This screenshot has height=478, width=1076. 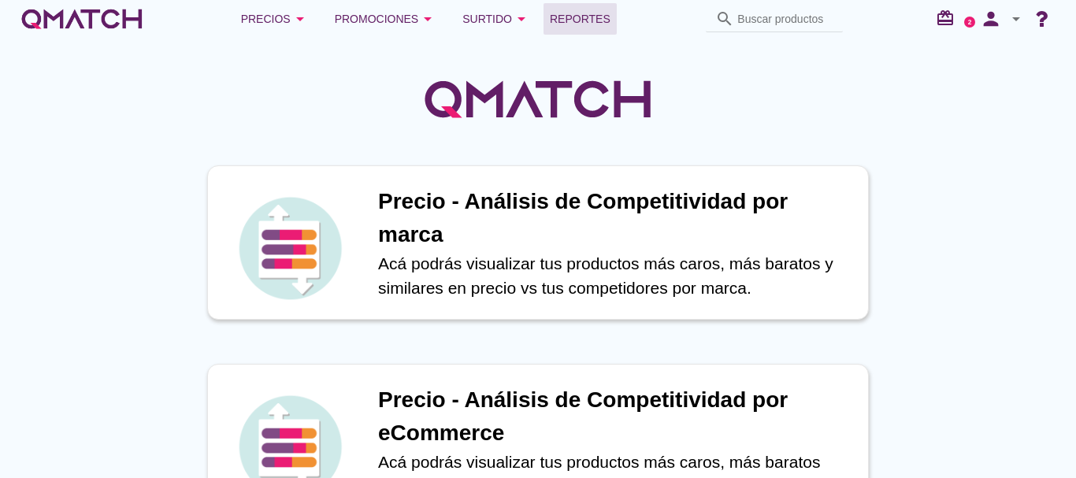 What do you see at coordinates (82, 19) in the screenshot?
I see `a: white-qmatch-logo` at bounding box center [82, 19].